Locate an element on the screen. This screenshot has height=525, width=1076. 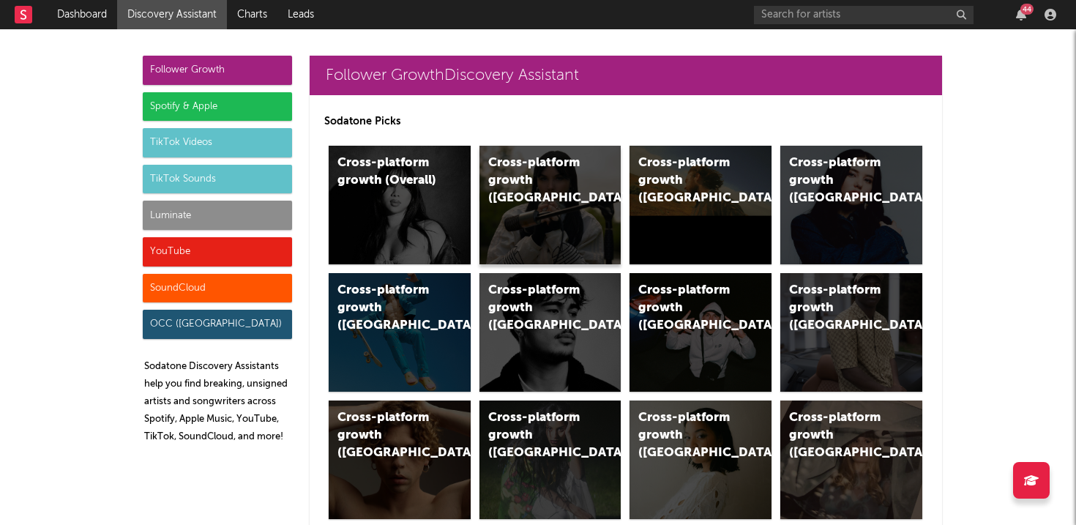
div: YouTube is located at coordinates (217, 252).